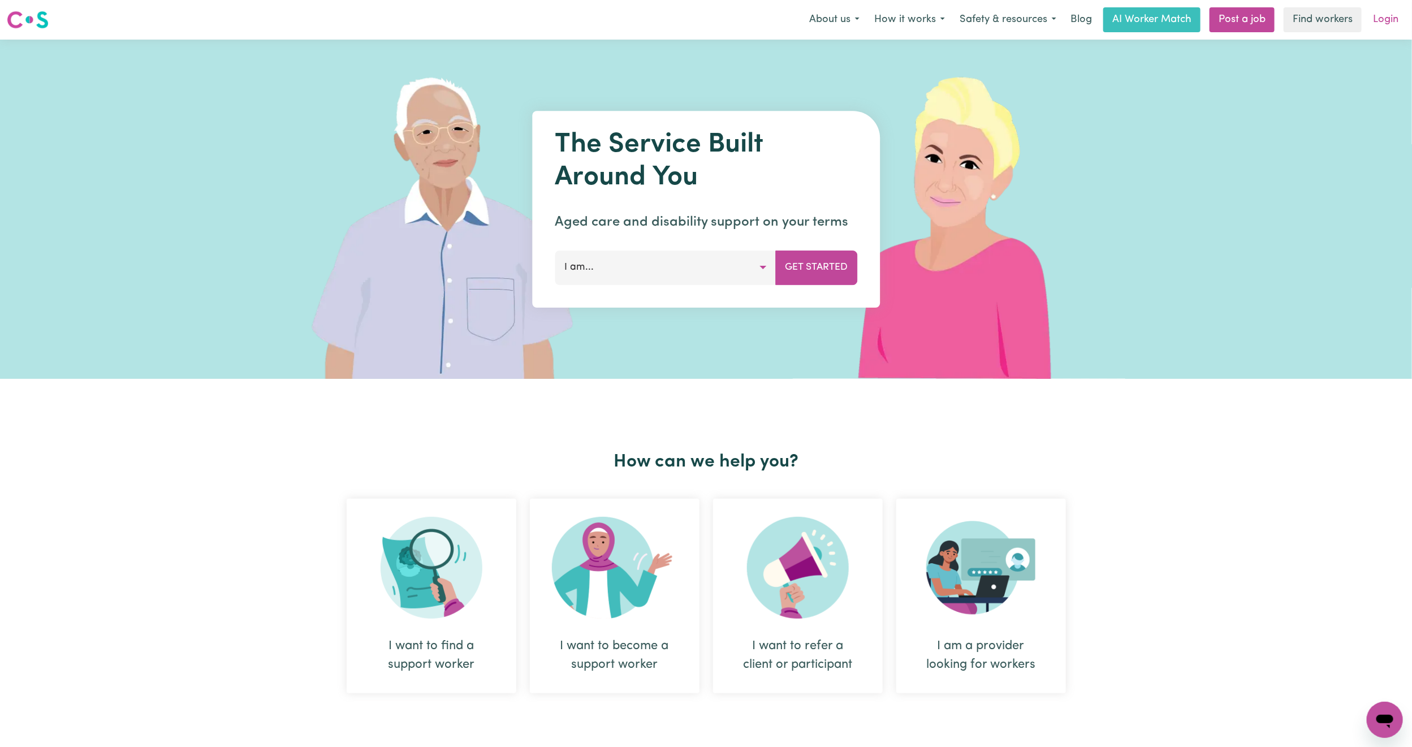 Image resolution: width=1412 pixels, height=747 pixels. Describe the element at coordinates (706, 161) in the screenshot. I see `h1: The Service Built Around You` at that location.